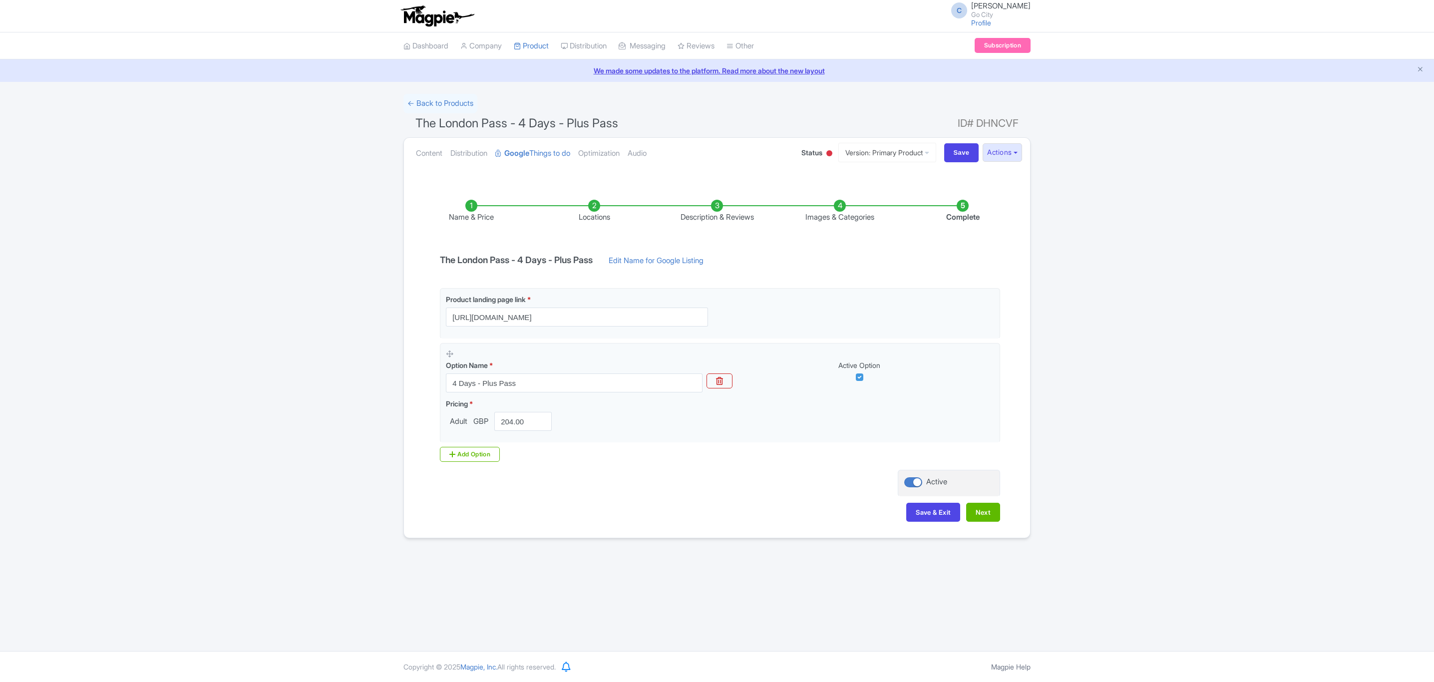  What do you see at coordinates (517, 153) in the screenshot?
I see `strong: Google` at bounding box center [517, 153].